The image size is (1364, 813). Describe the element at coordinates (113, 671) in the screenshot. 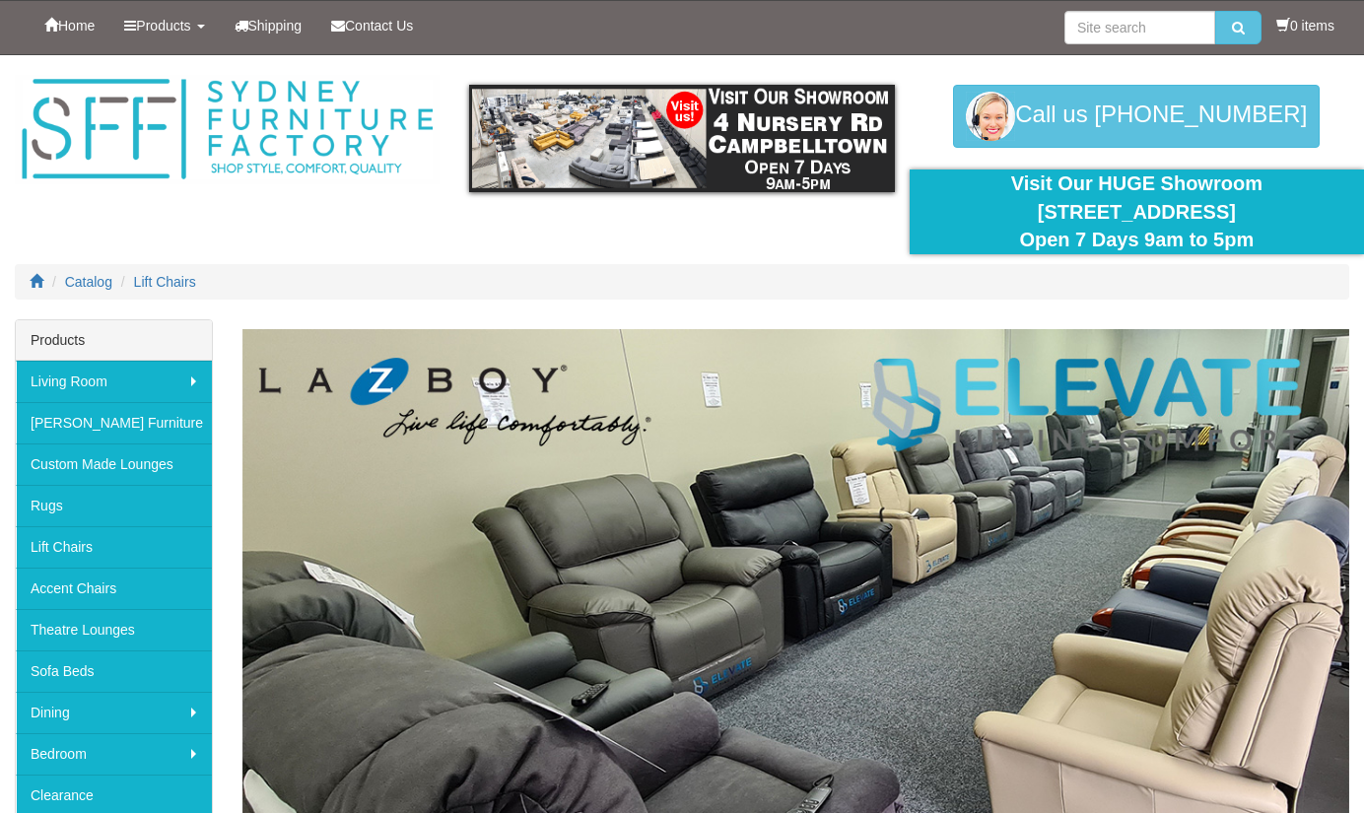

I see `a: Sofa Beds` at that location.